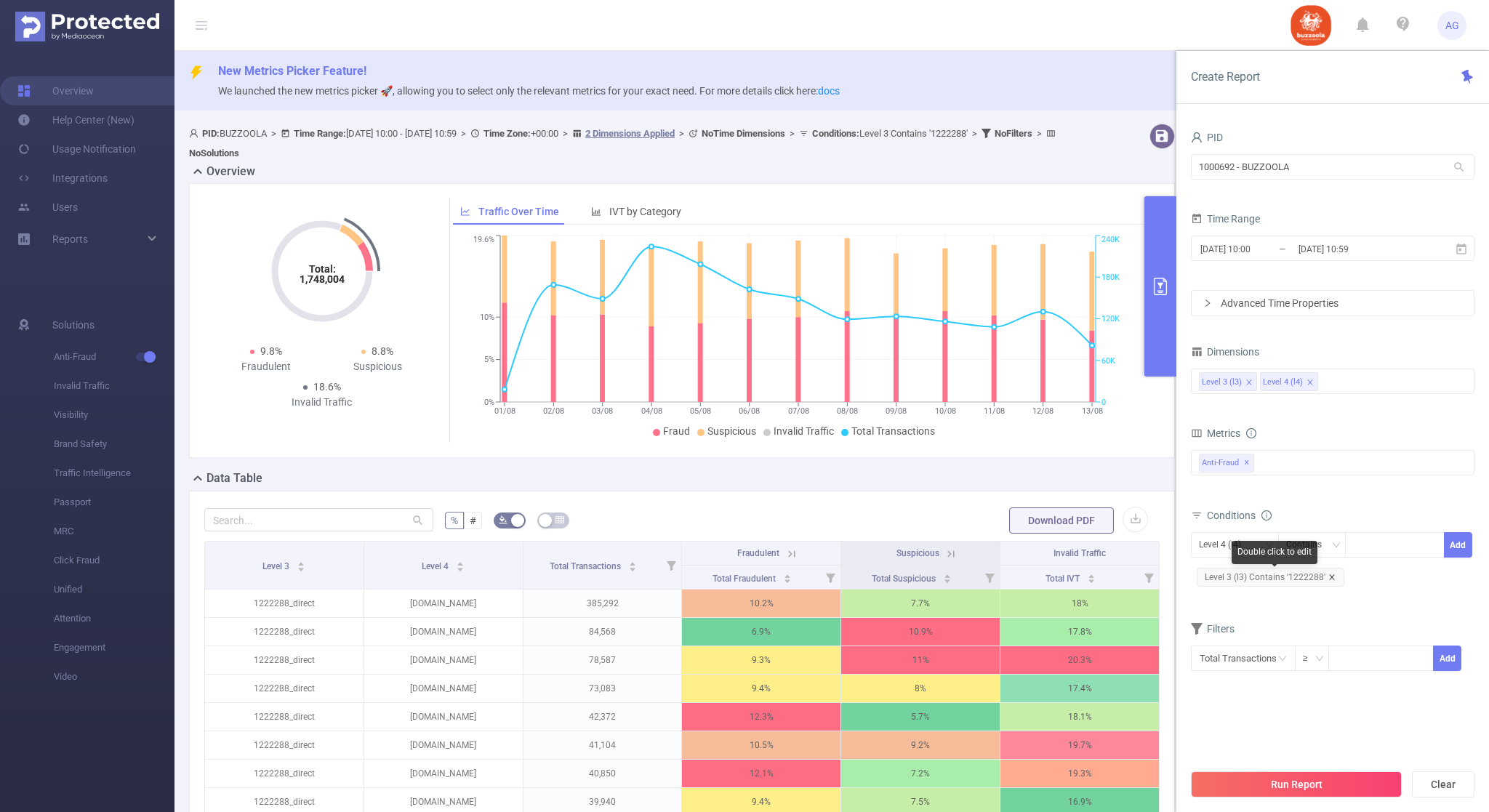 This screenshot has height=812, width=1489. What do you see at coordinates (1091, 410) in the screenshot?
I see `tspan: 13/08` at bounding box center [1091, 410].